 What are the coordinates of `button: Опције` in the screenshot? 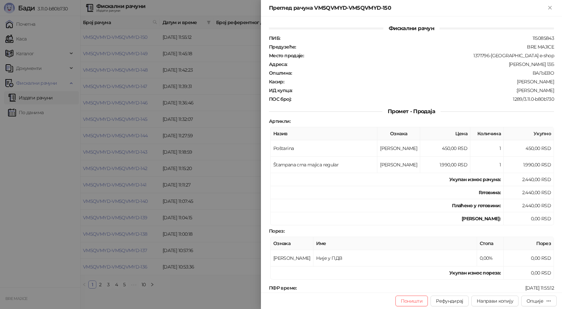 It's located at (539, 301).